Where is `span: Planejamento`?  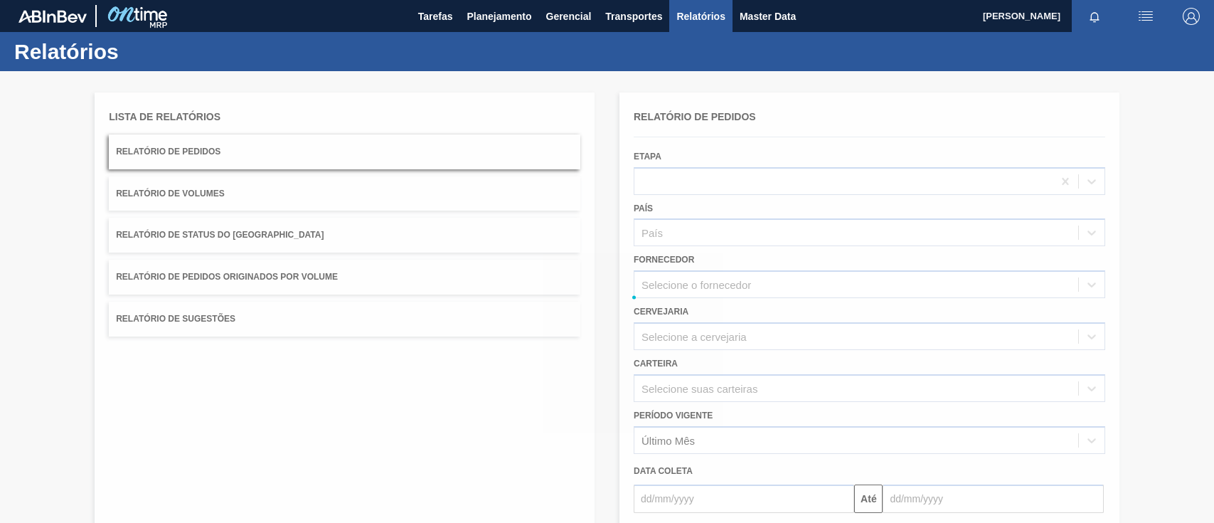
span: Planejamento is located at coordinates (499, 16).